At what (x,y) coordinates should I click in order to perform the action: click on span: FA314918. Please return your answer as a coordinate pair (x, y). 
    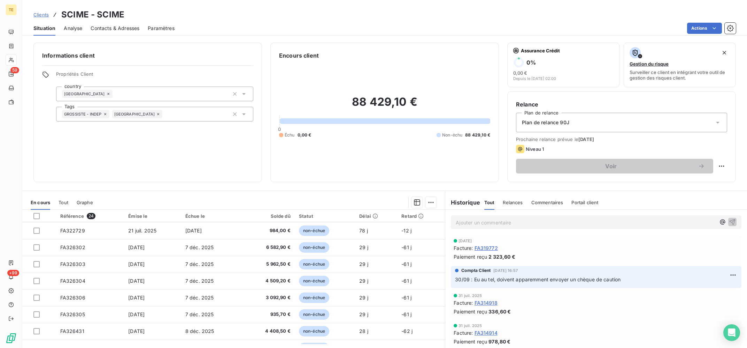
    Looking at the image, I should click on (486, 302).